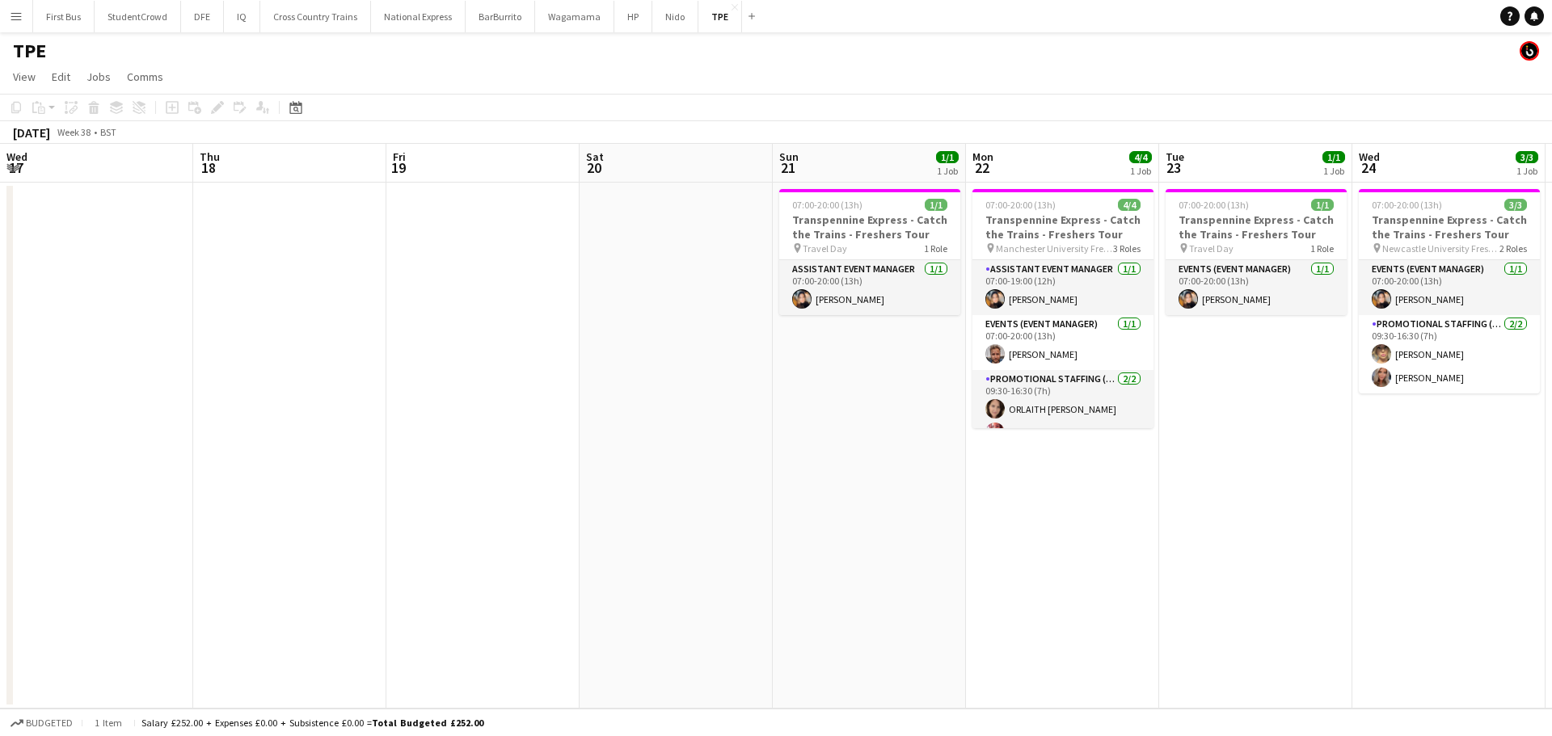 Image resolution: width=1552 pixels, height=736 pixels. Describe the element at coordinates (789, 157) in the screenshot. I see `span: Sun` at that location.